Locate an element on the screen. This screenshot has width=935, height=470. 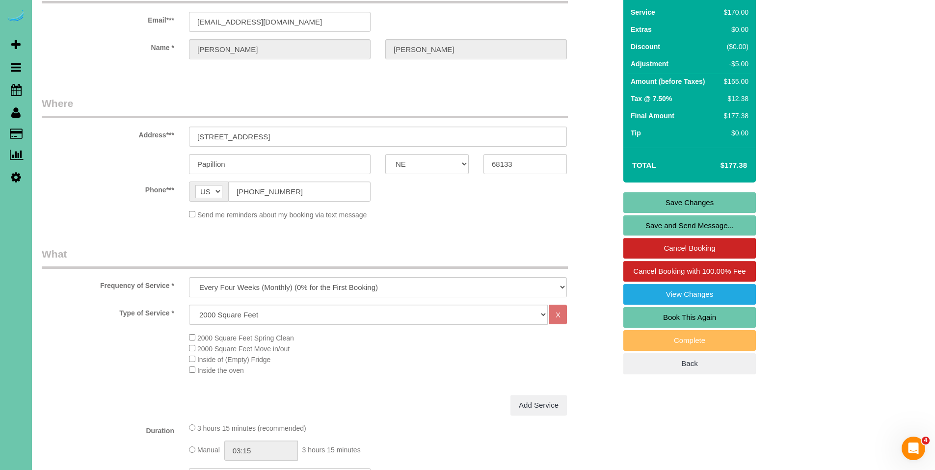
label: Duration is located at coordinates (108, 429).